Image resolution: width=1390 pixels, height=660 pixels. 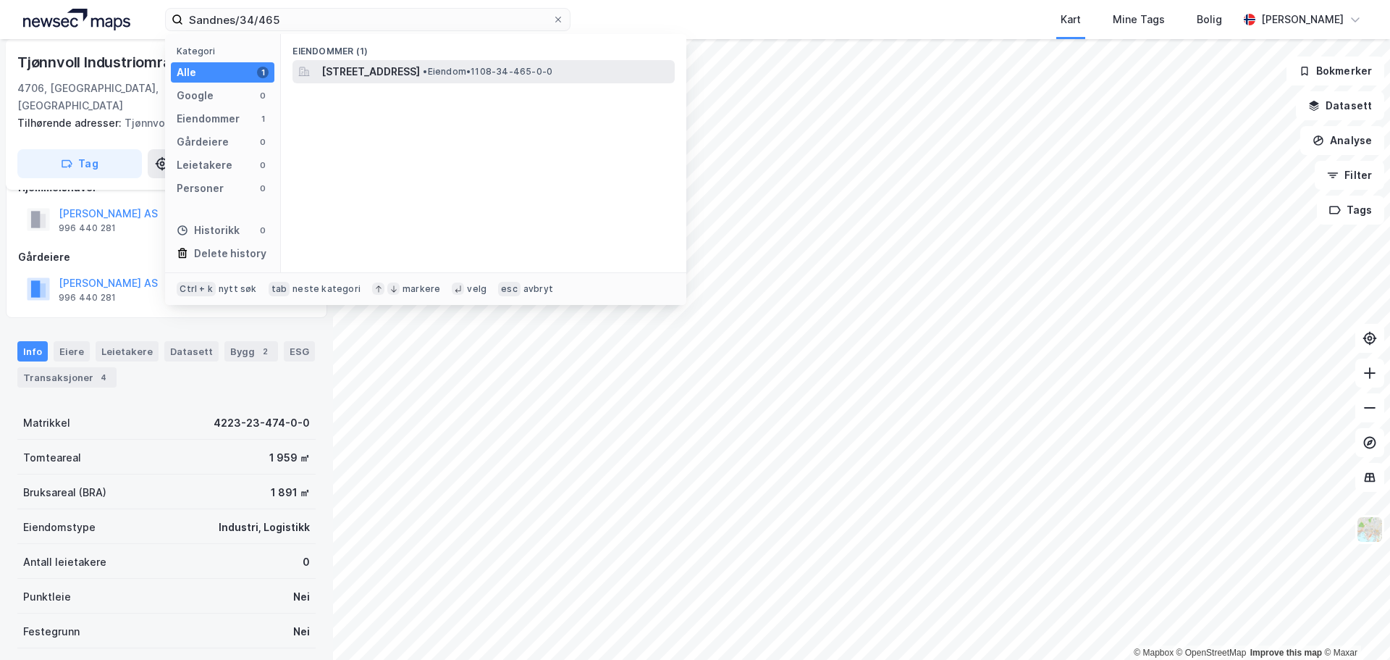 What do you see at coordinates (1342, 140) in the screenshot?
I see `button: Analyse` at bounding box center [1342, 140].